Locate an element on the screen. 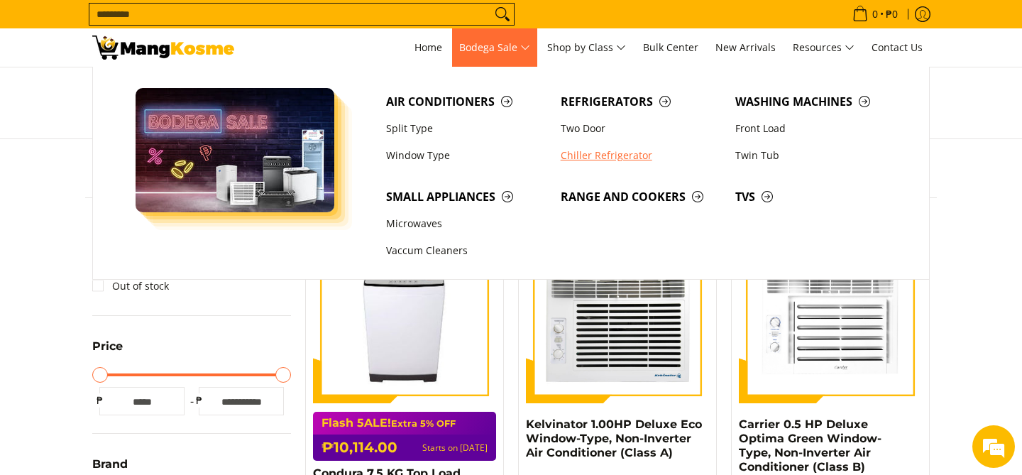 The image size is (1022, 475). a: Bodega Sale is located at coordinates (495, 48).